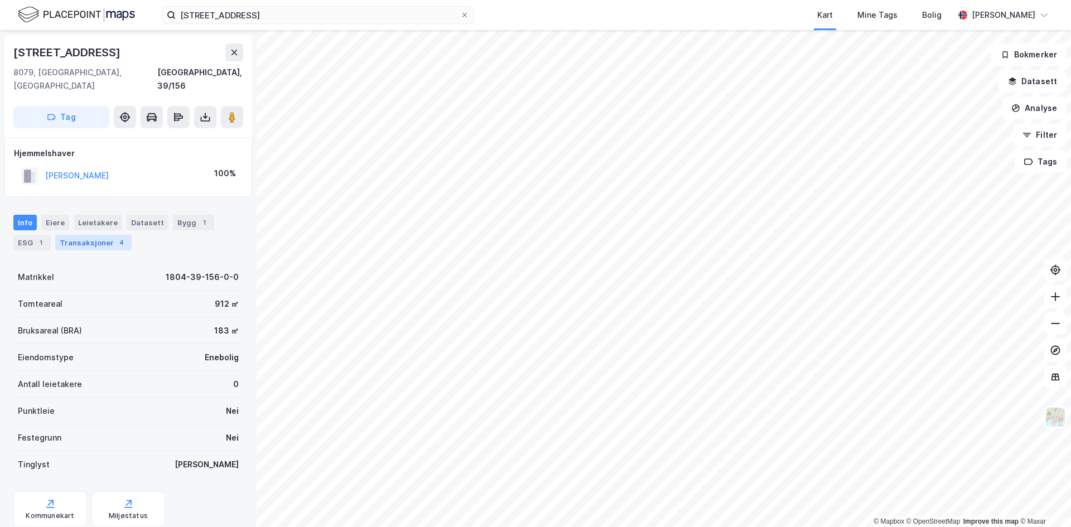  Describe the element at coordinates (878, 15) in the screenshot. I see `div: Mine Tags` at that location.